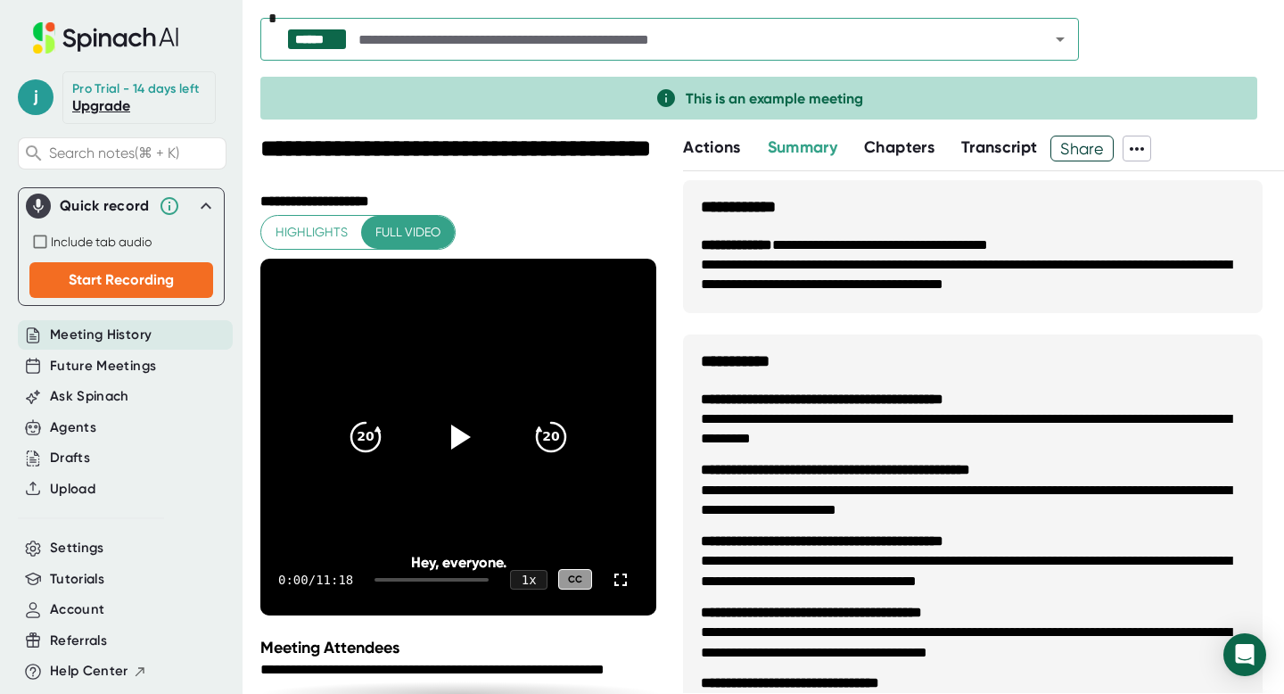 This screenshot has height=694, width=1284. What do you see at coordinates (899, 147) in the screenshot?
I see `button: Chapters` at bounding box center [899, 147].